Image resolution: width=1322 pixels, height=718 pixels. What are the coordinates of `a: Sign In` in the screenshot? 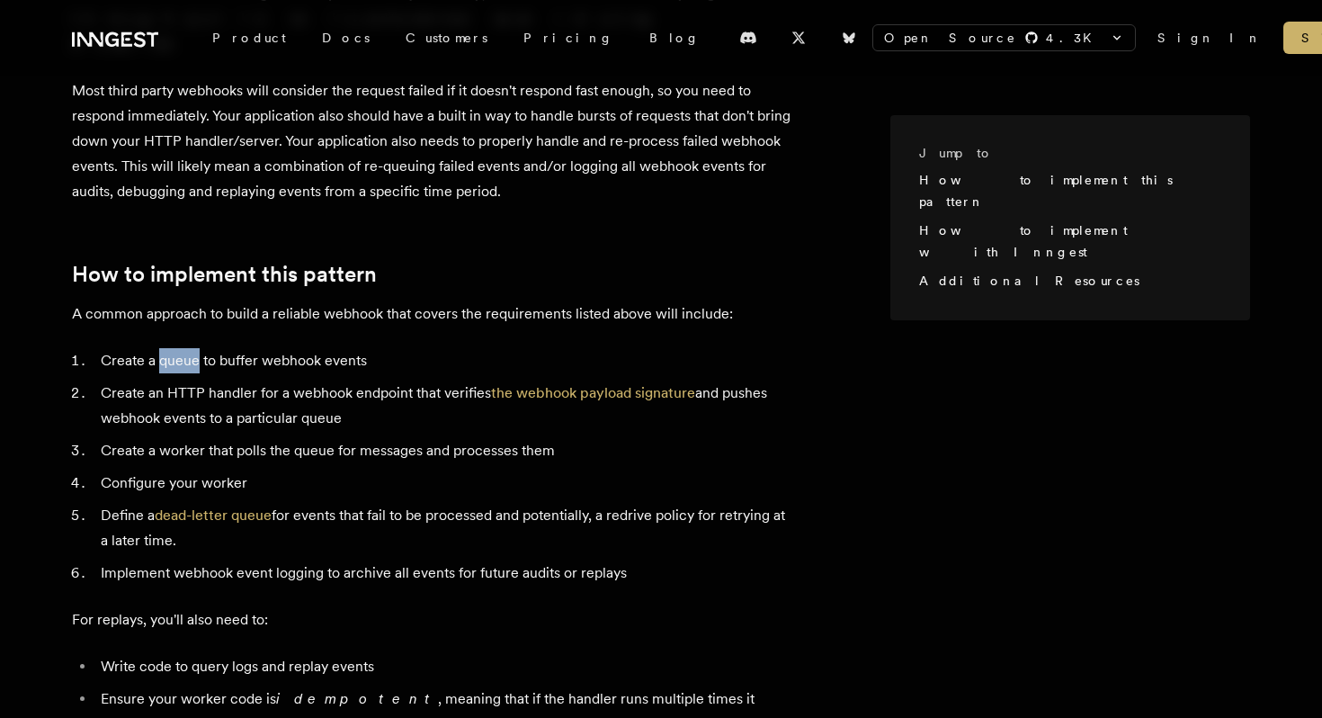 It's located at (1209, 38).